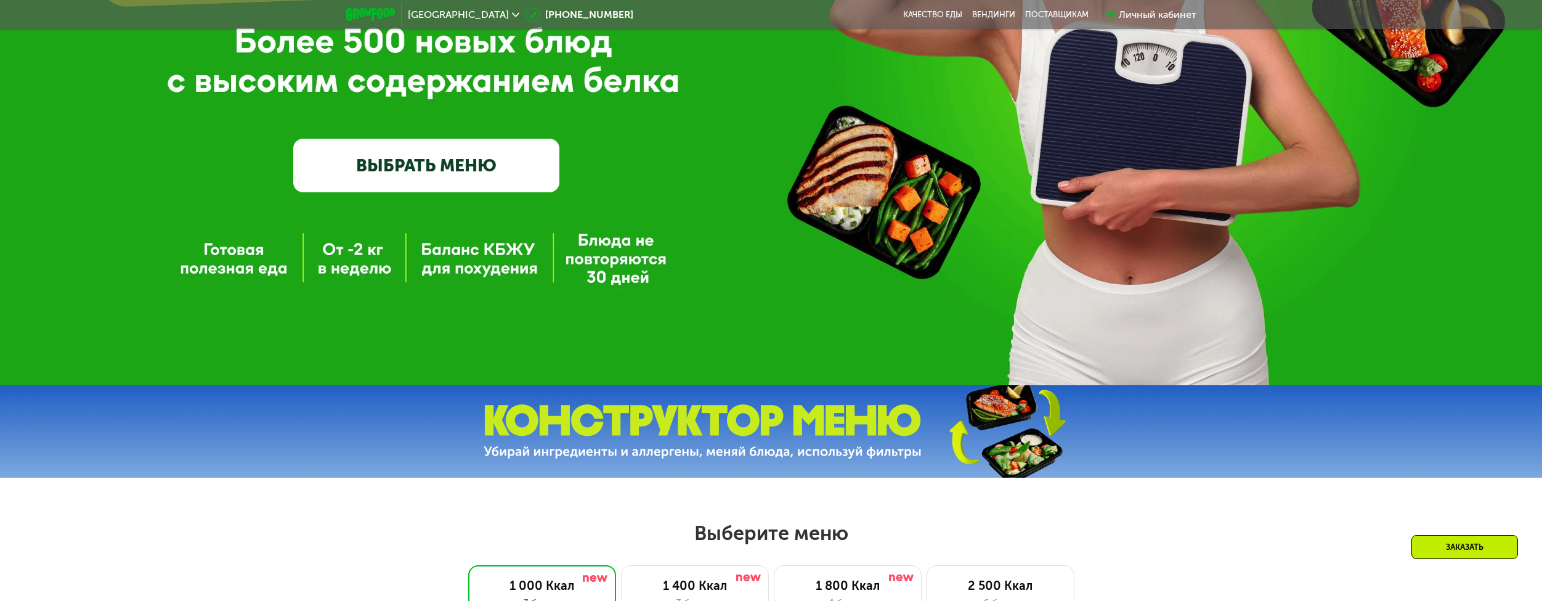  What do you see at coordinates (1464, 546) in the screenshot?
I see `div: Заказать` at bounding box center [1464, 546].